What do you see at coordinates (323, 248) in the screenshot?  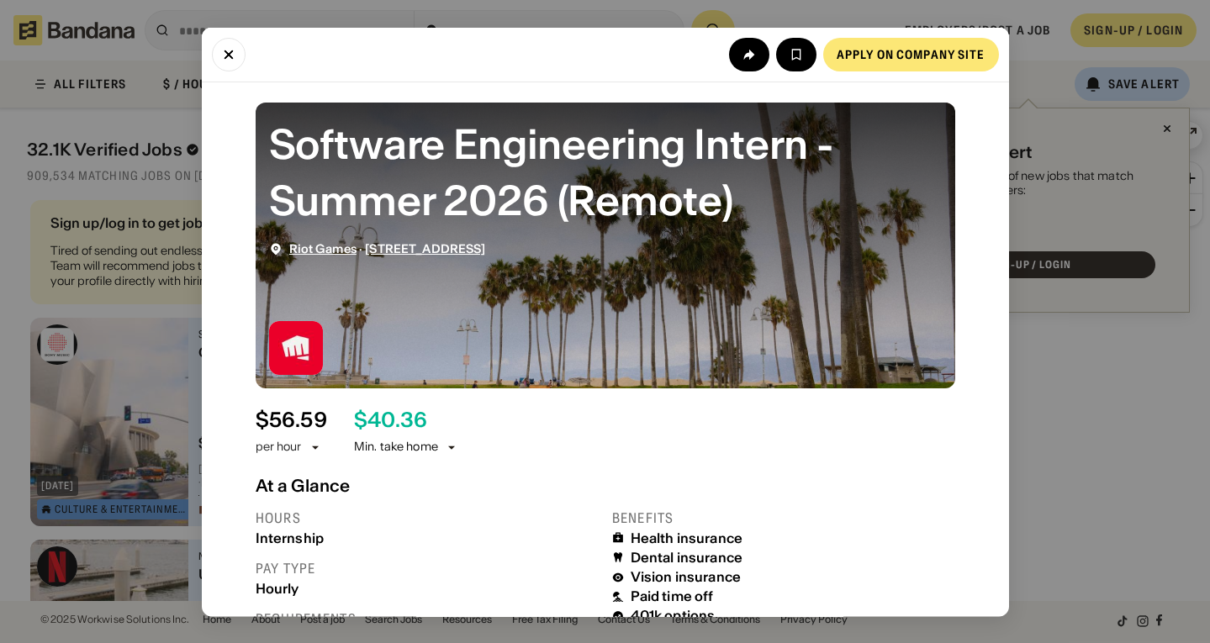 I see `a: Riot Games` at bounding box center [323, 248].